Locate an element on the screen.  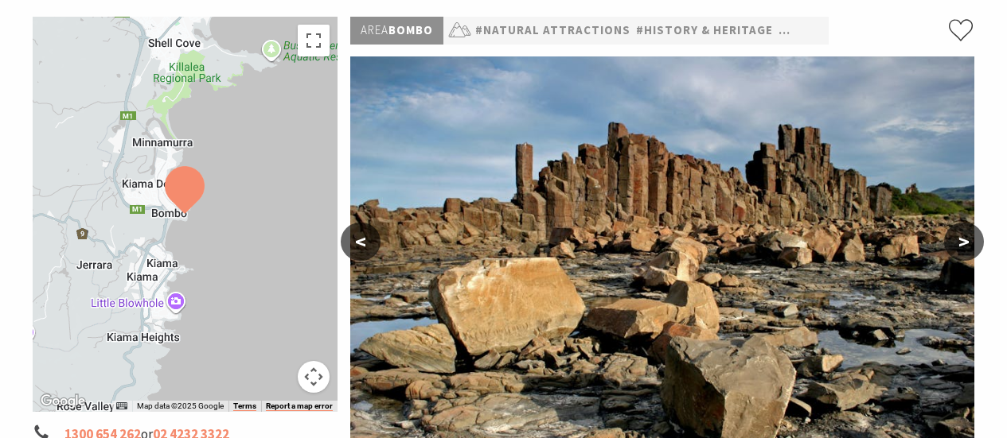
span: Map data ©2025 Google is located at coordinates (180, 406).